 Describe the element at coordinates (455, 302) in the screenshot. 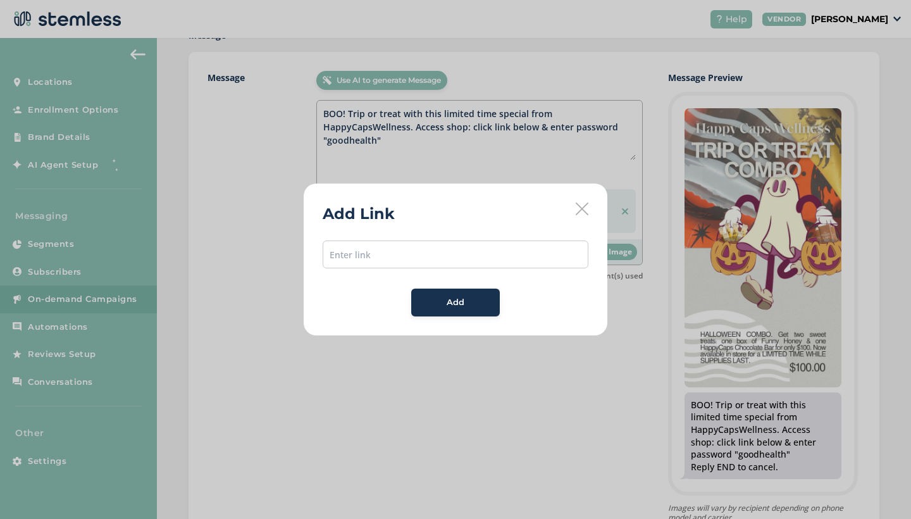

I see `button: Add` at that location.